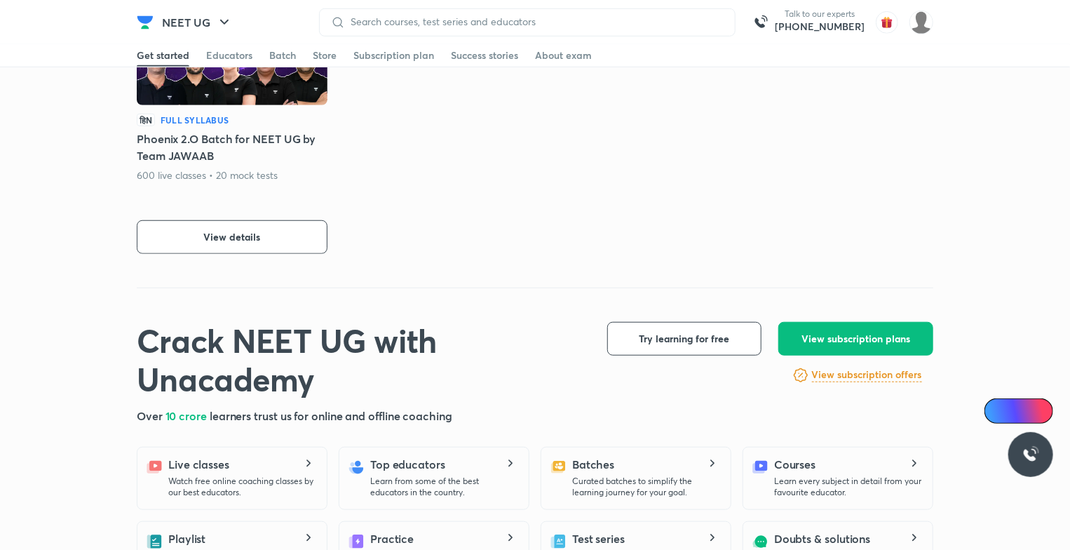 Image resolution: width=1070 pixels, height=550 pixels. Describe the element at coordinates (151, 415) in the screenshot. I see `span: Over` at that location.